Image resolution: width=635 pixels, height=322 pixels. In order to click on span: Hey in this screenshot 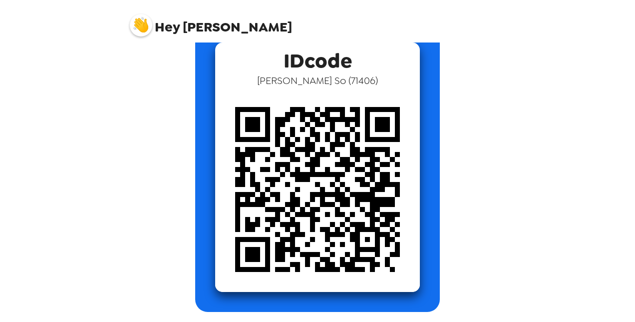, I will do `click(167, 27)`.